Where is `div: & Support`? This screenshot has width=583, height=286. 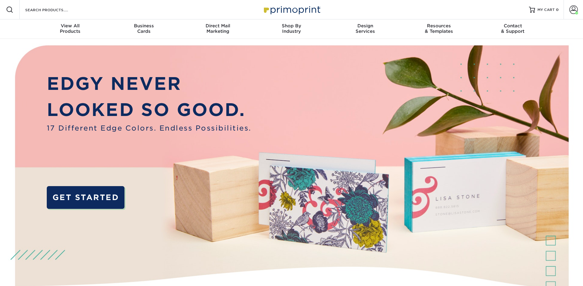
div: & Support is located at coordinates (512, 29).